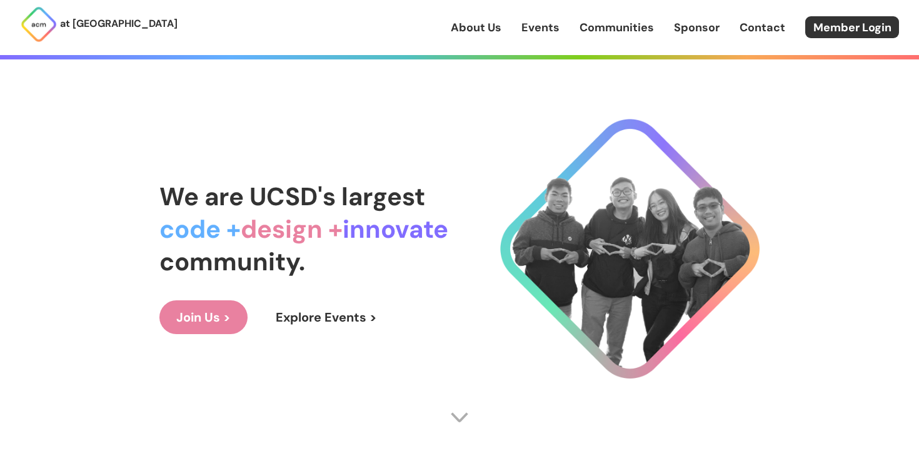  What do you see at coordinates (476, 28) in the screenshot?
I see `a: About Us` at bounding box center [476, 28].